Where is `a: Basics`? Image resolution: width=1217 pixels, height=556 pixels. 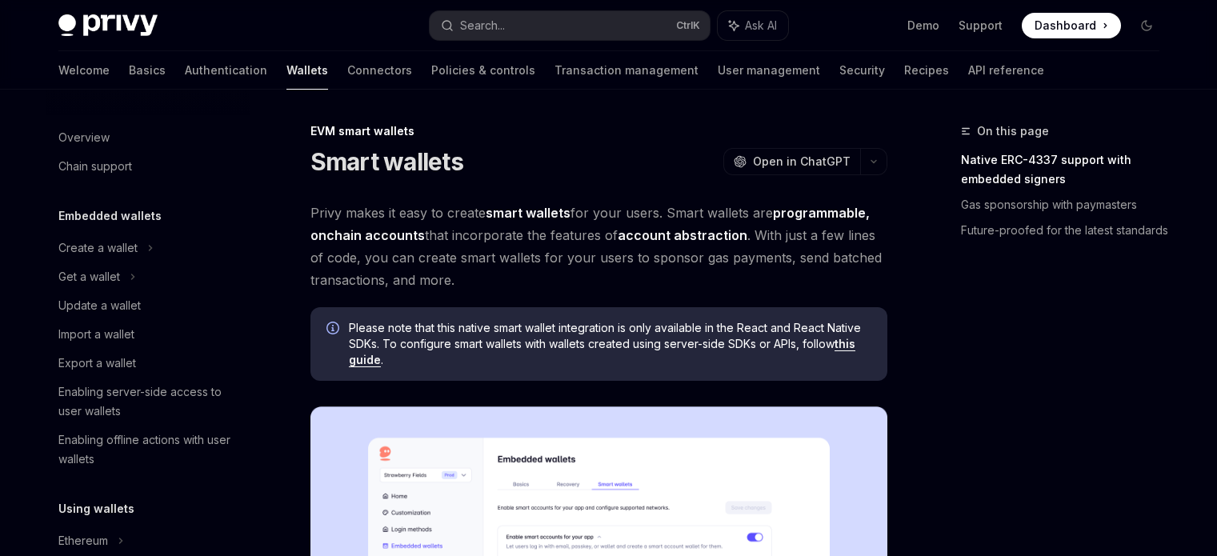 a: Basics is located at coordinates (147, 70).